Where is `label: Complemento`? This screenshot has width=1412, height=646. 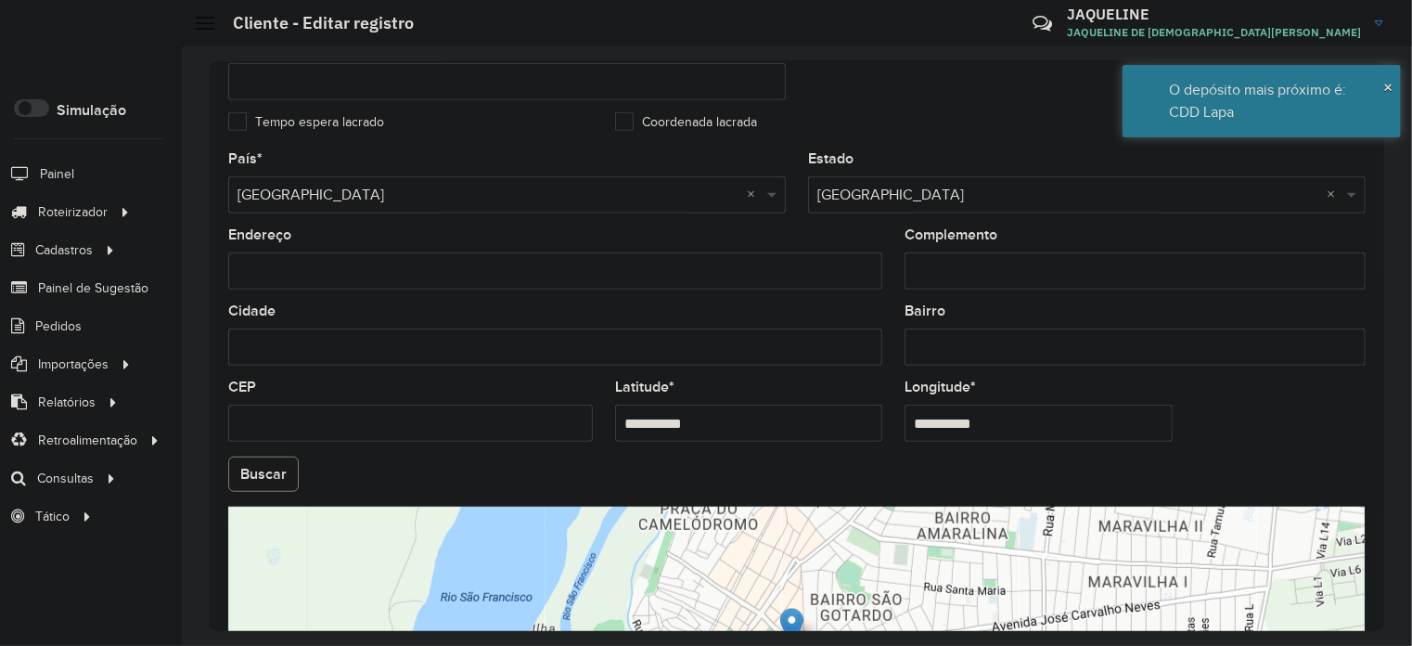
label: Complemento is located at coordinates (951, 235).